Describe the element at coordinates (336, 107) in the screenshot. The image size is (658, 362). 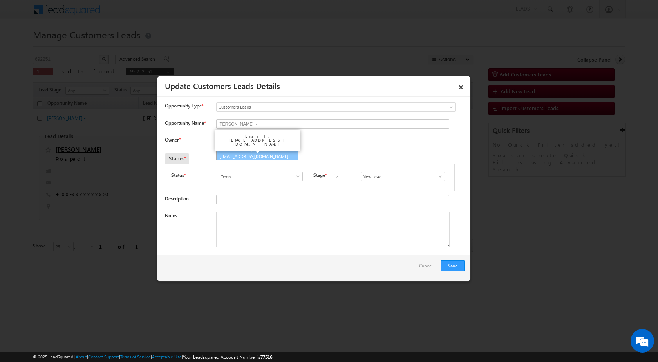
I see `a: Customers Leads` at that location.